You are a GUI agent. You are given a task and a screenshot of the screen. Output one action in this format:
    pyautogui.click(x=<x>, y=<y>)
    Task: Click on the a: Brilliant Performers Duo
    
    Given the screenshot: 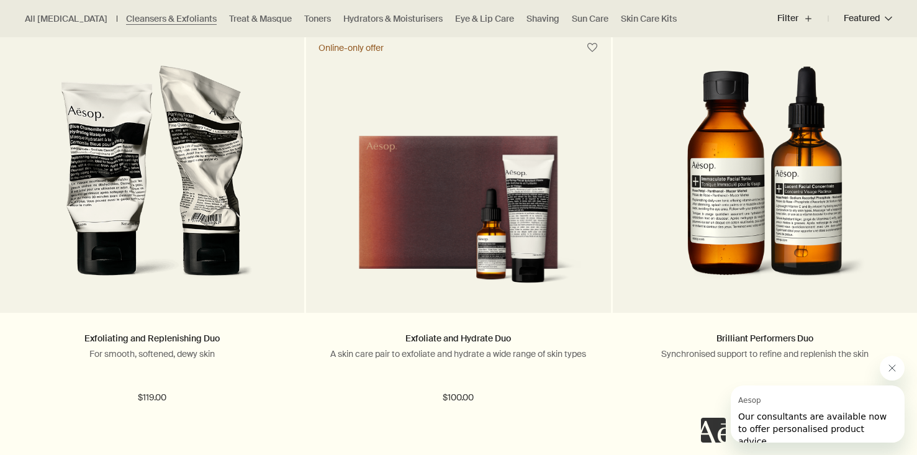 What is the action you would take?
    pyautogui.click(x=765, y=338)
    